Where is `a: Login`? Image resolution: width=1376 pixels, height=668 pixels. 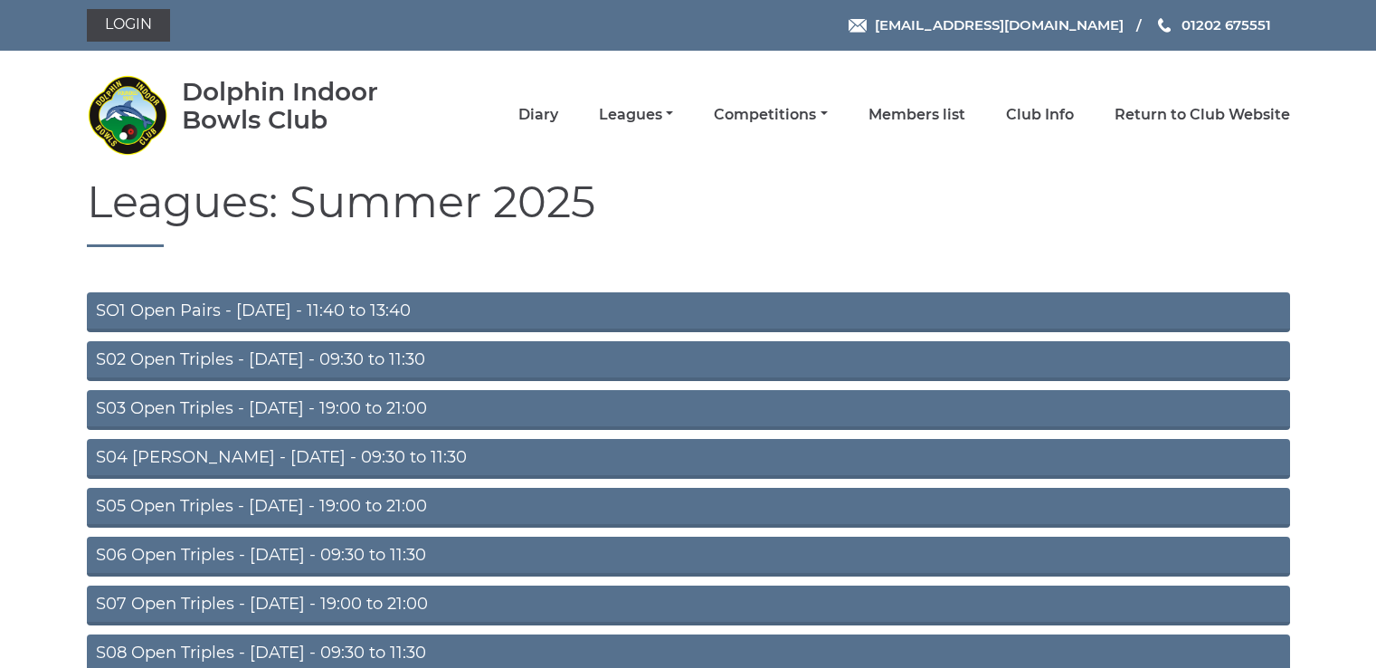
a: Login is located at coordinates (129, 25).